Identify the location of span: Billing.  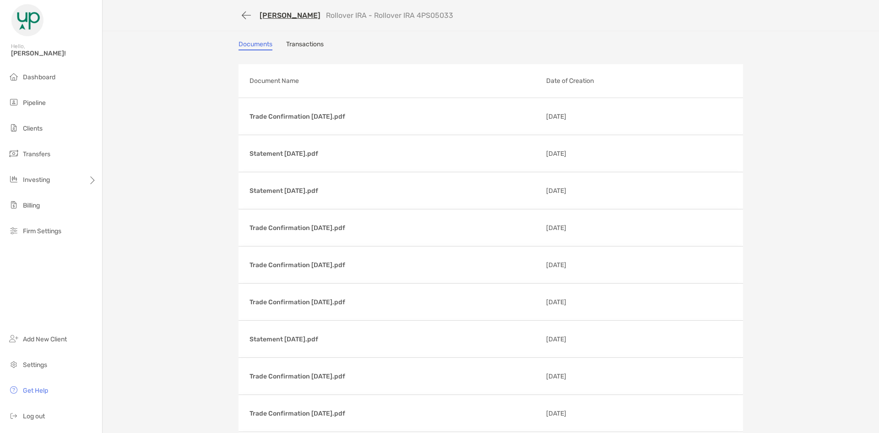
(31, 205).